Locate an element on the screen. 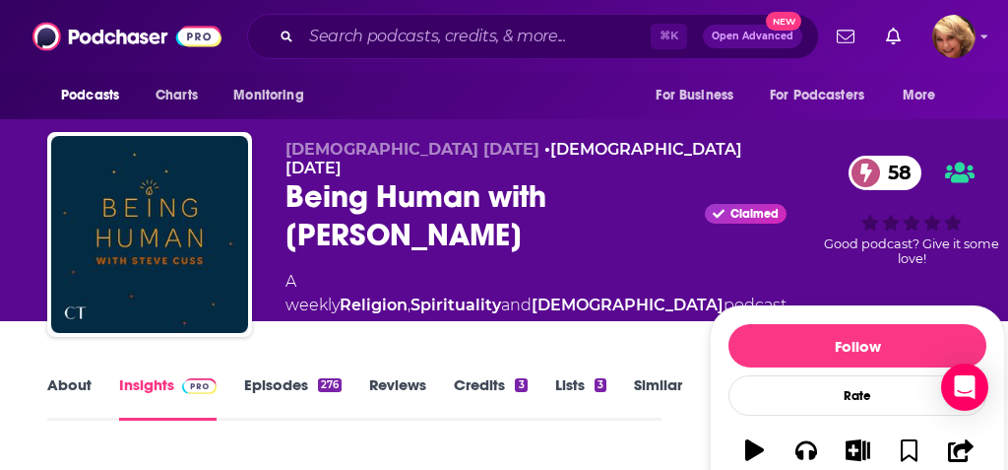 Image resolution: width=1008 pixels, height=470 pixels. a: Podchaser - Follow, Share and Rate Podcasts is located at coordinates (127, 36).